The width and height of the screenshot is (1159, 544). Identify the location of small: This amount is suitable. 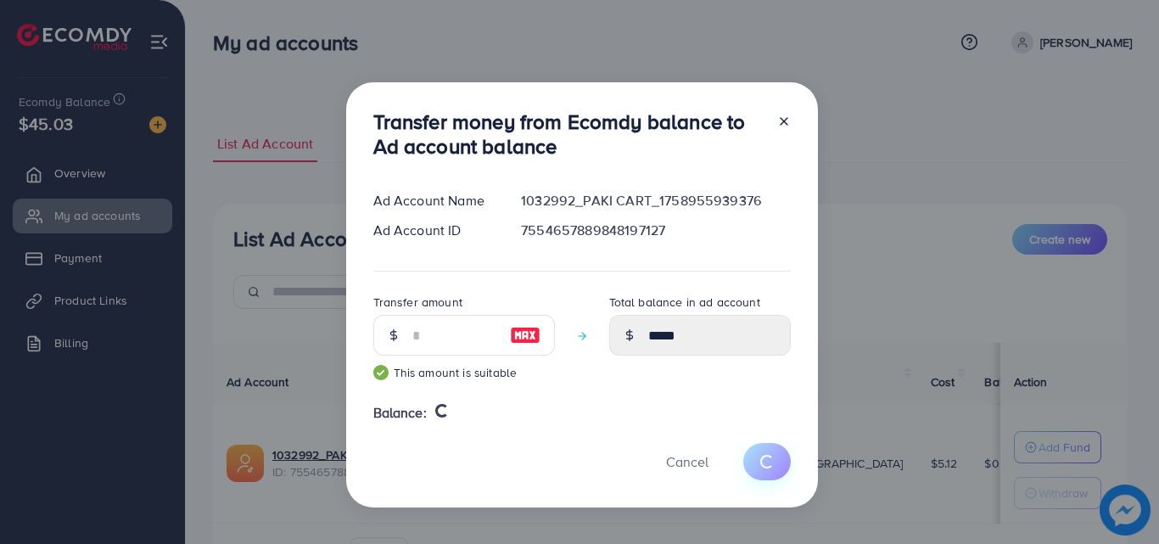
(464, 372).